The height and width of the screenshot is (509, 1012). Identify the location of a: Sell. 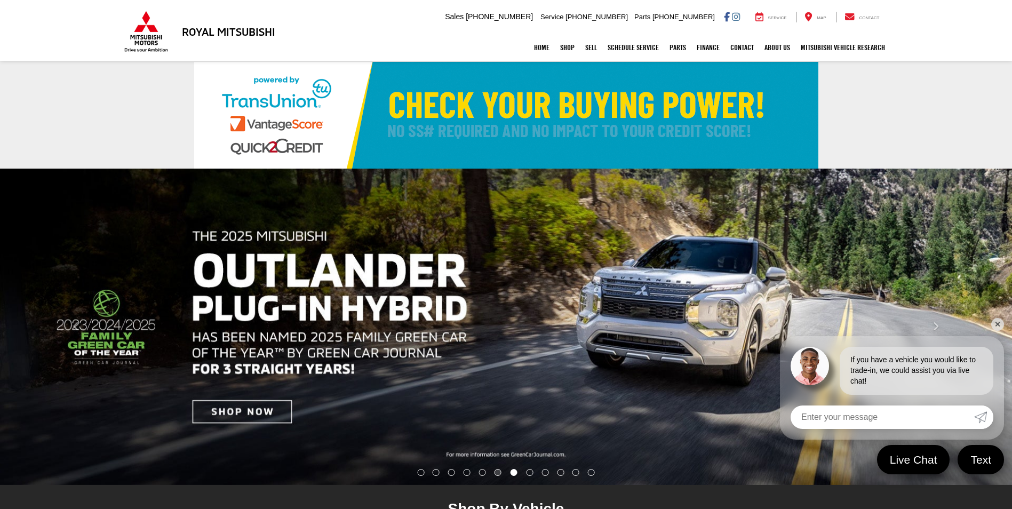
(591, 47).